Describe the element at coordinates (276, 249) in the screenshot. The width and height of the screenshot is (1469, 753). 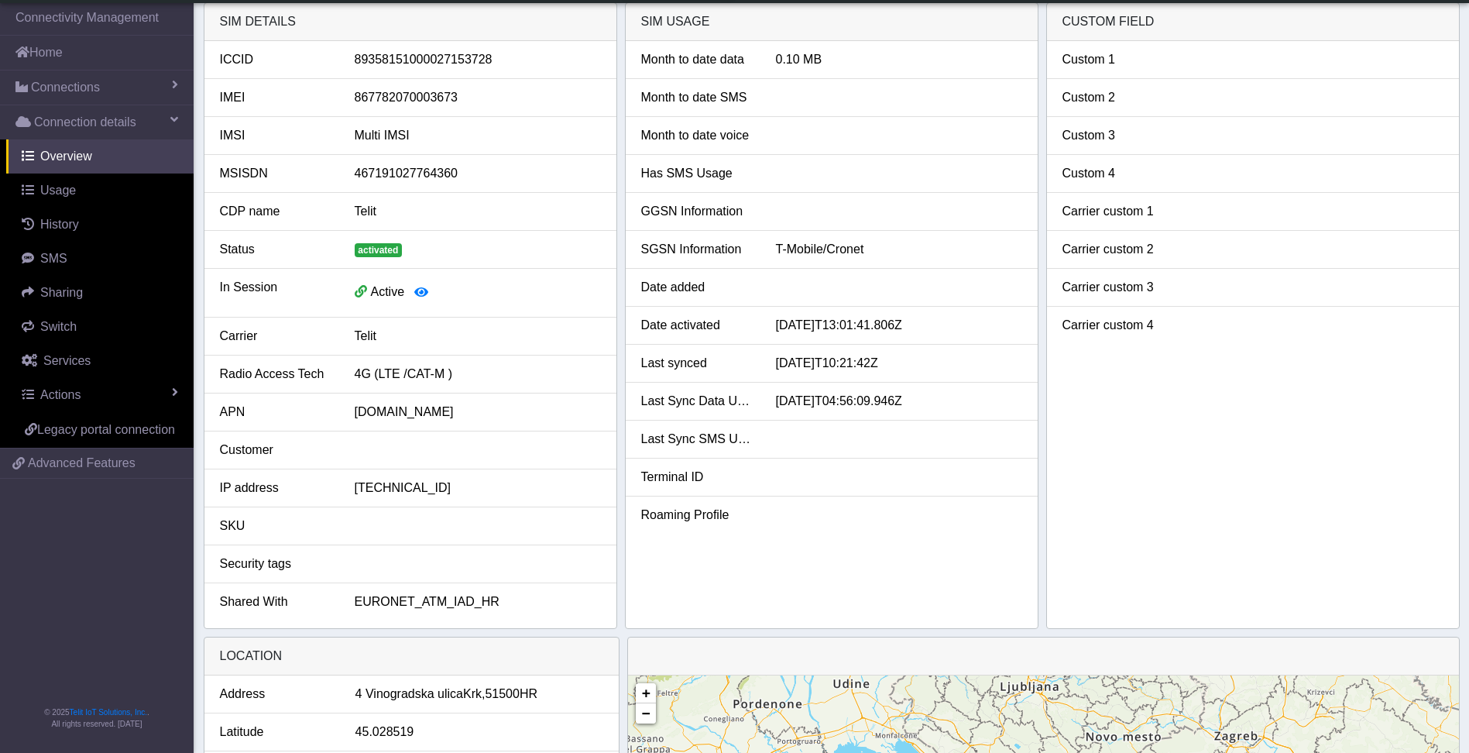
I see `div: Status` at that location.